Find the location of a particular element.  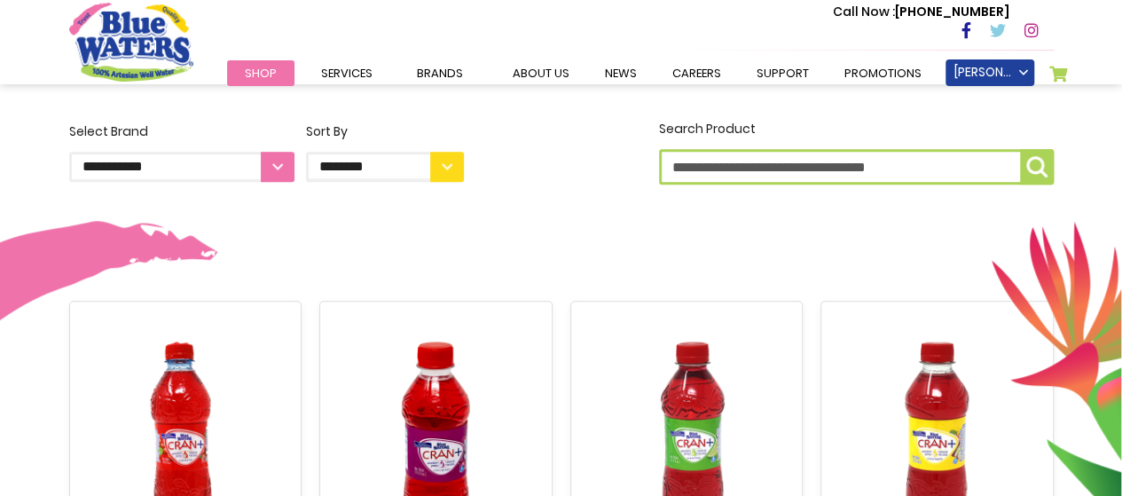

span: Brands is located at coordinates (440, 73).